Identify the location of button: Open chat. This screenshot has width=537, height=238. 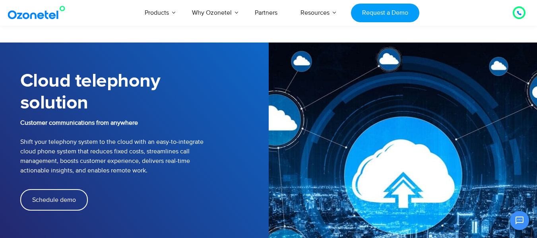
(519, 220).